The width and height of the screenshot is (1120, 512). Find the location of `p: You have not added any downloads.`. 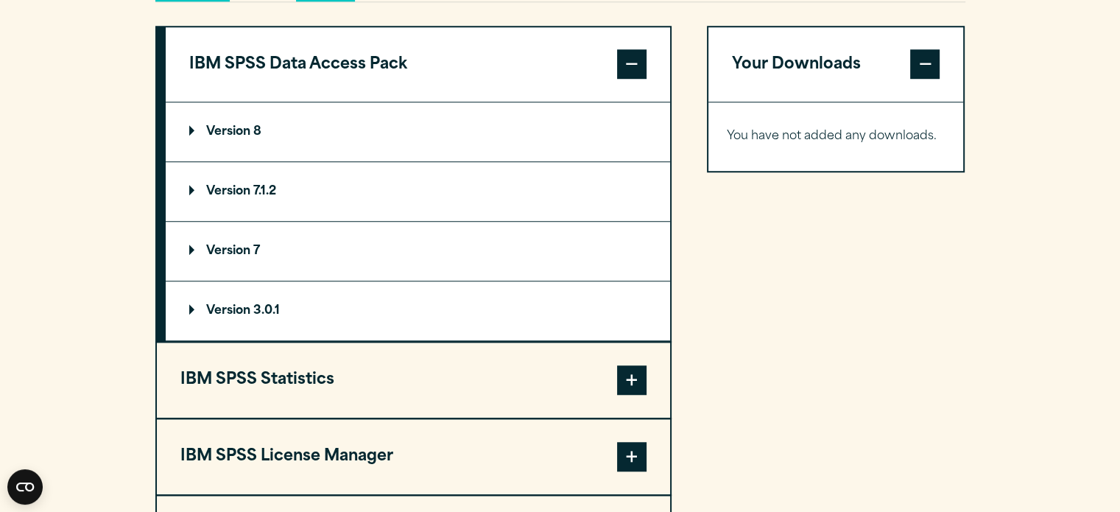

p: You have not added any downloads. is located at coordinates (835, 136).